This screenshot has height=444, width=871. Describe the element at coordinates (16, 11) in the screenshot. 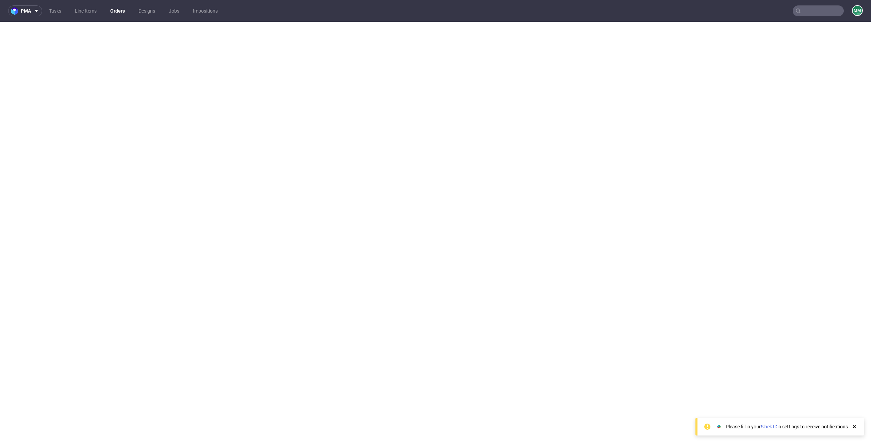

I see `img: logo` at that location.